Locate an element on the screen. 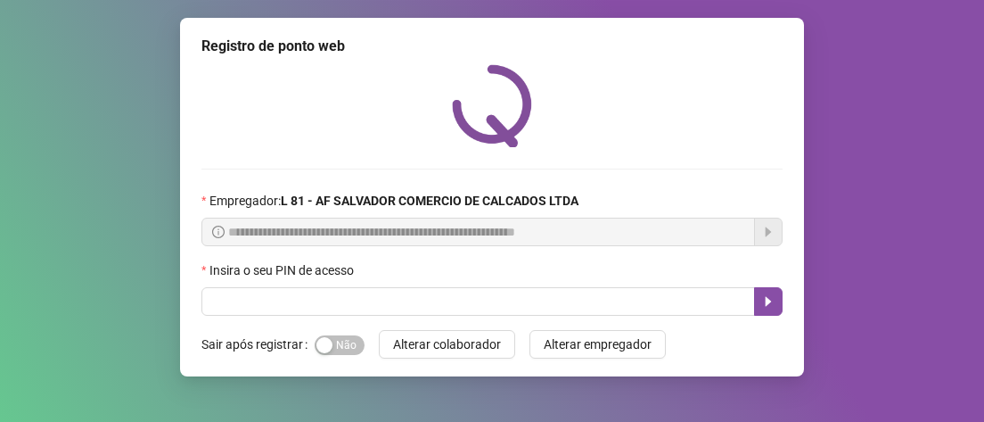 The width and height of the screenshot is (984, 422). strong: L 81 - AF SALVADOR COMERCIO DE CALCADOS LTDA is located at coordinates (430, 201).